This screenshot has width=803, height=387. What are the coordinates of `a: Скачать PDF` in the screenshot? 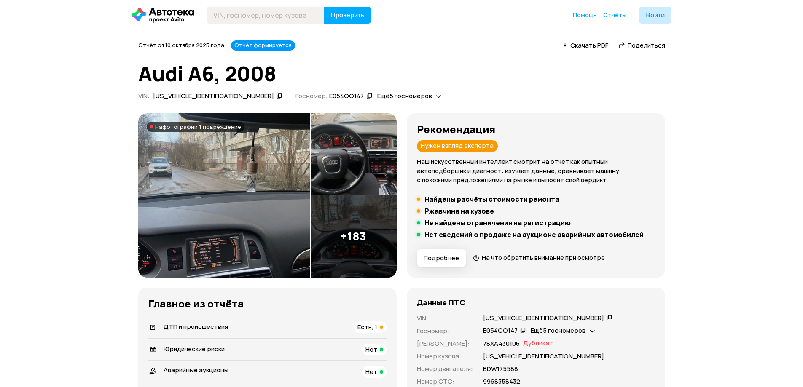 It's located at (585, 45).